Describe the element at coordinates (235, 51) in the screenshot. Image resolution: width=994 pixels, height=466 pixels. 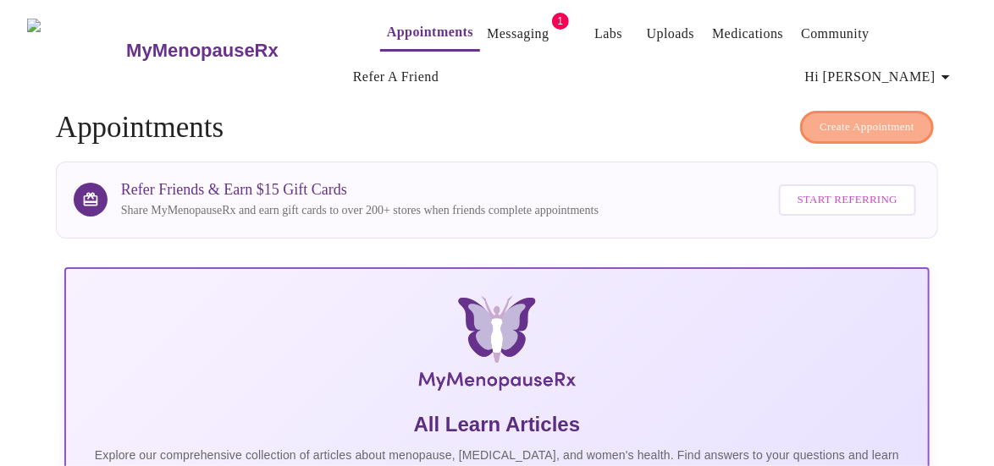
I see `a: MyMenopauseRx` at that location.